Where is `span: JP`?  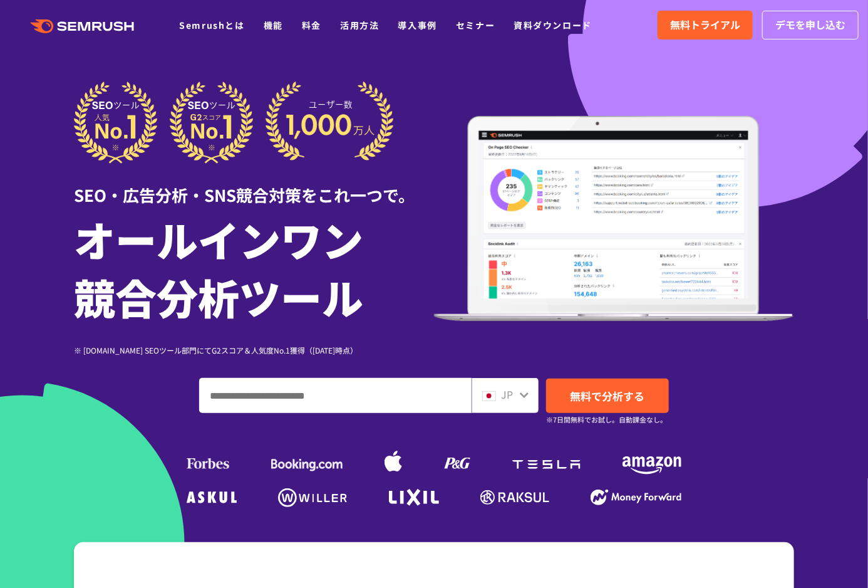 span: JP is located at coordinates (507, 394).